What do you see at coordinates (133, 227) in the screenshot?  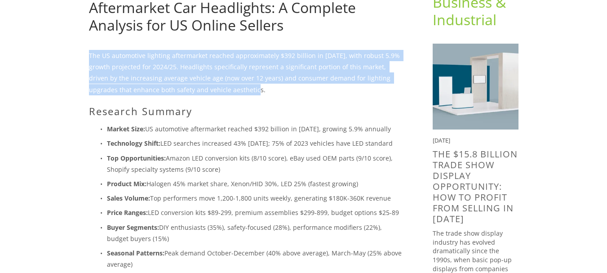 I see `strong: Buyer Segments:` at bounding box center [133, 227].